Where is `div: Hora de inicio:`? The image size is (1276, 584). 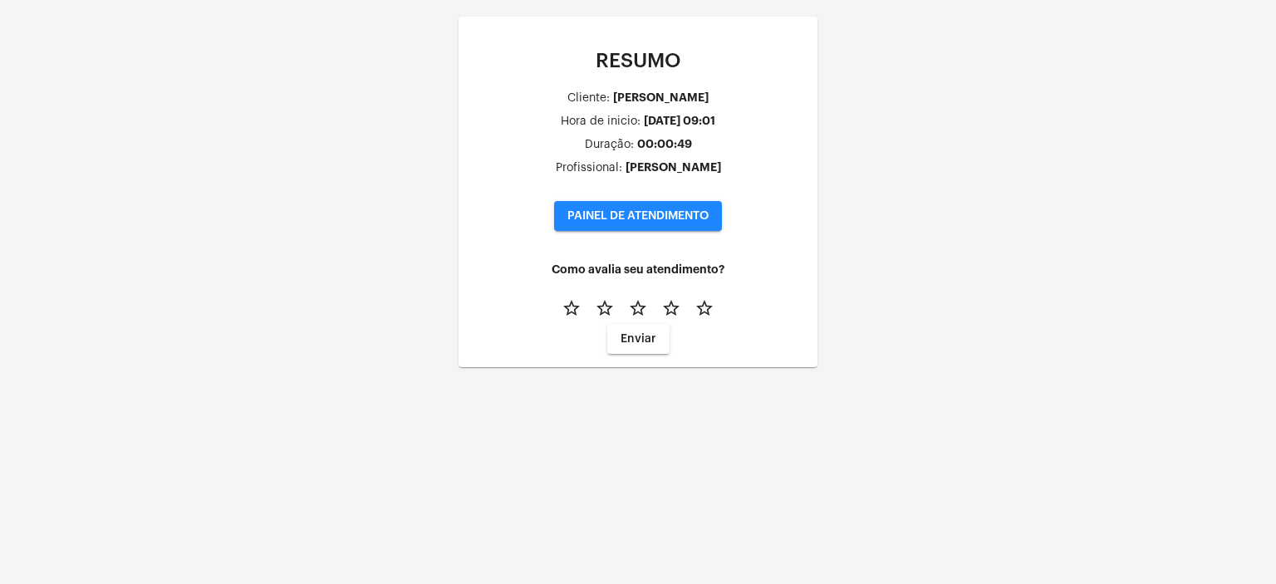
div: Hora de inicio: is located at coordinates (600, 121).